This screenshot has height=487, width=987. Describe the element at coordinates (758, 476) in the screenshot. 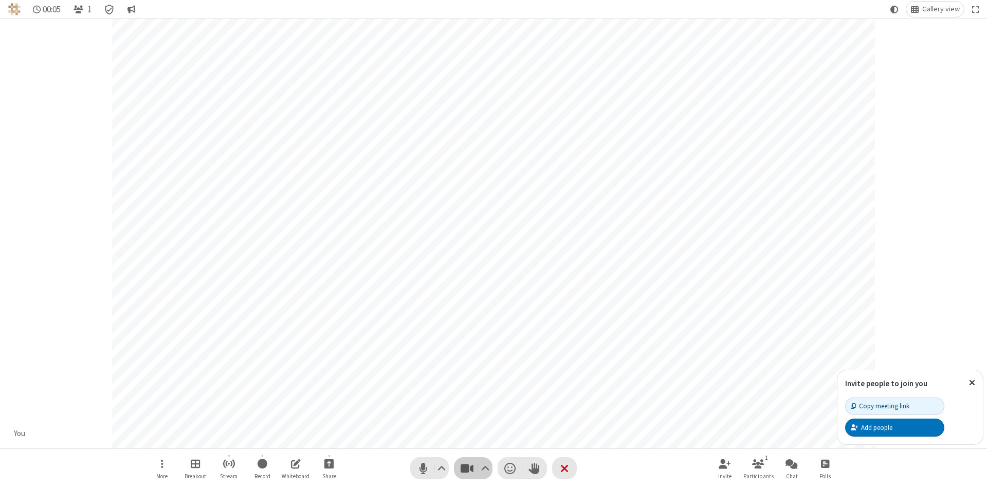

I see `span: Participants` at that location.